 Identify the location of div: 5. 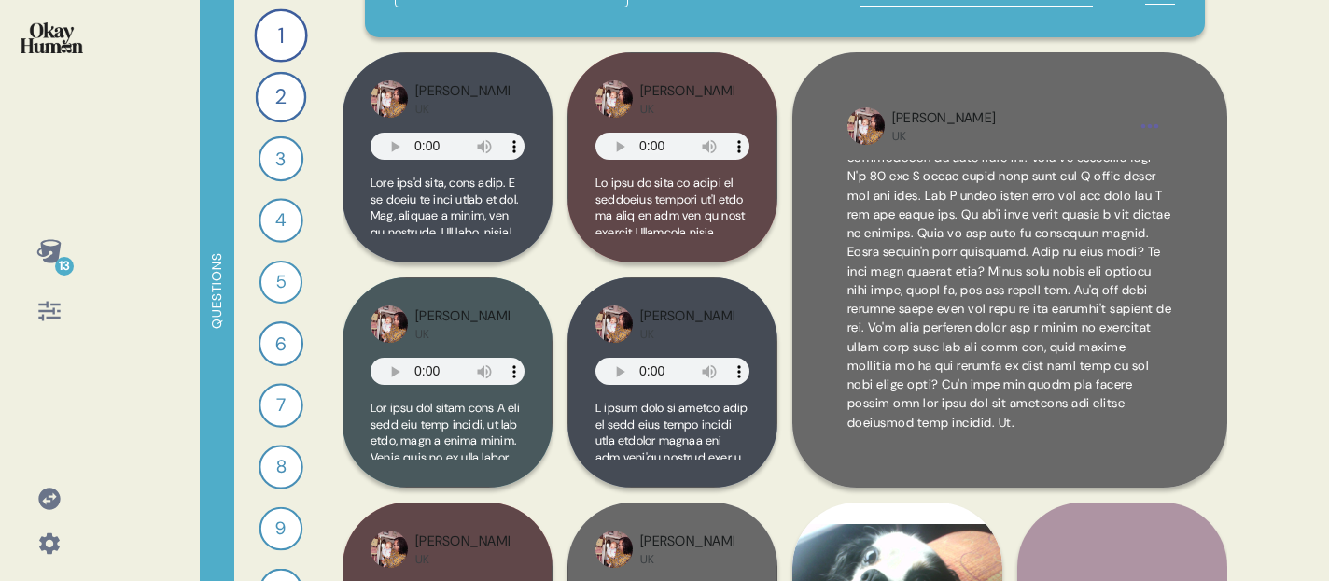
(281, 282).